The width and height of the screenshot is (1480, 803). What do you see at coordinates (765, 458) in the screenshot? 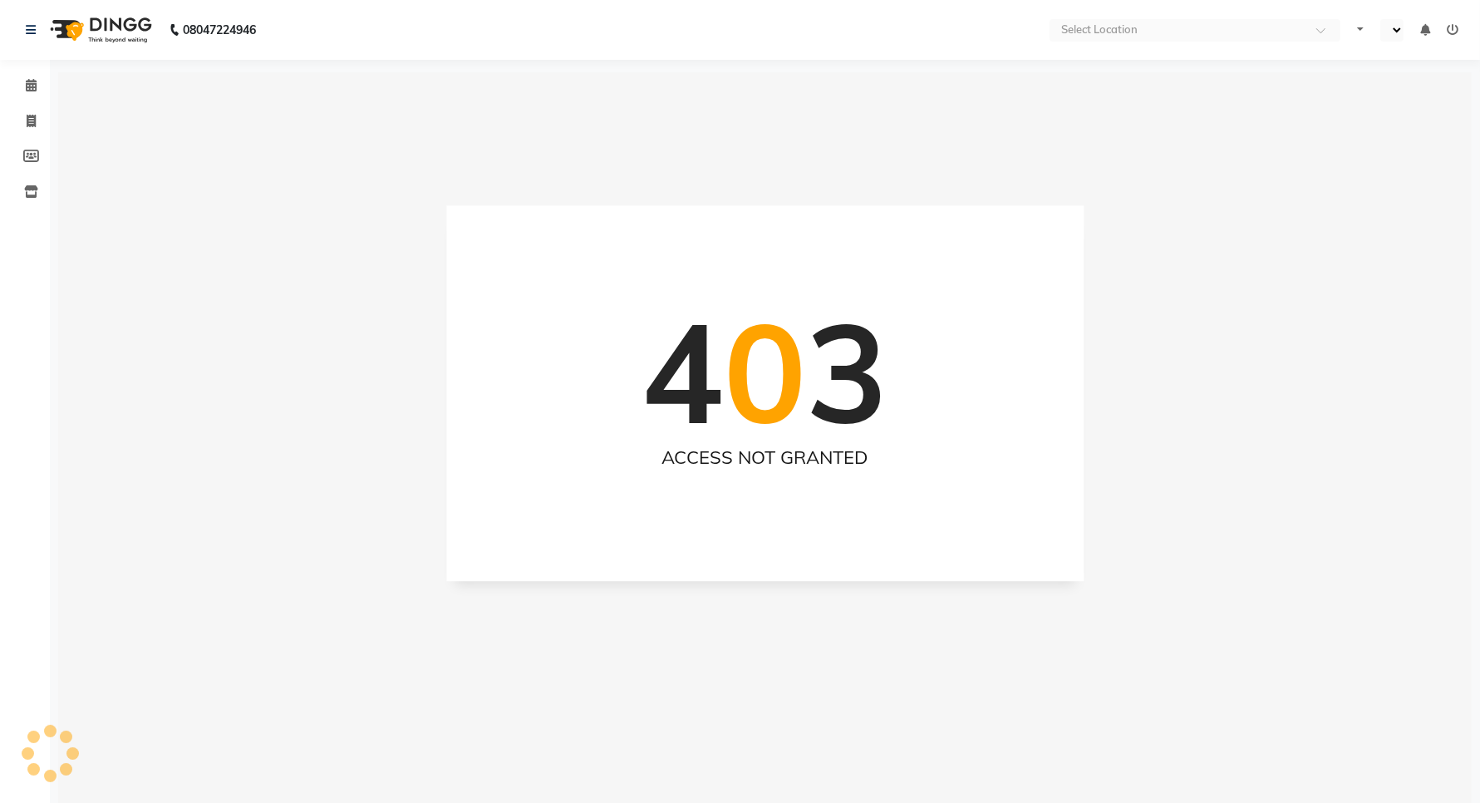
I see `h2: ACCESS NOT GRANTED` at bounding box center [765, 458].